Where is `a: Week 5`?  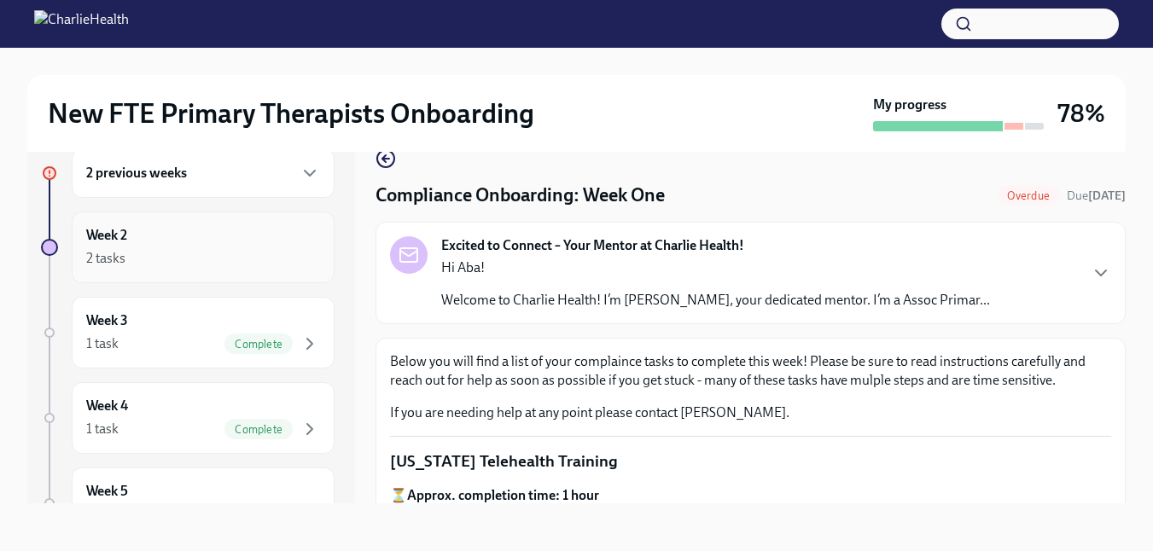
a: Week 5 is located at coordinates (188, 504).